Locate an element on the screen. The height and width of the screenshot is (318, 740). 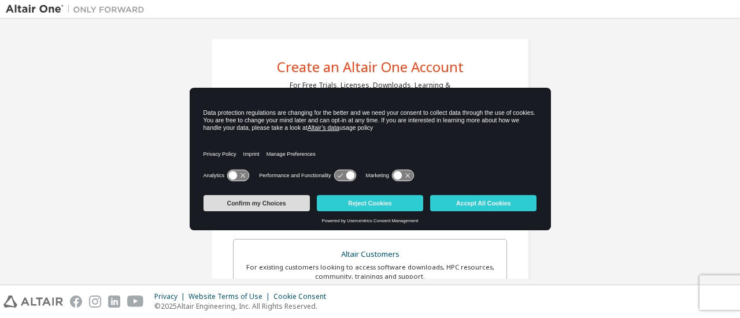
div: For existing customers looking to access software downloads, HPC resources, community, trainings ... is located at coordinates (370, 272).